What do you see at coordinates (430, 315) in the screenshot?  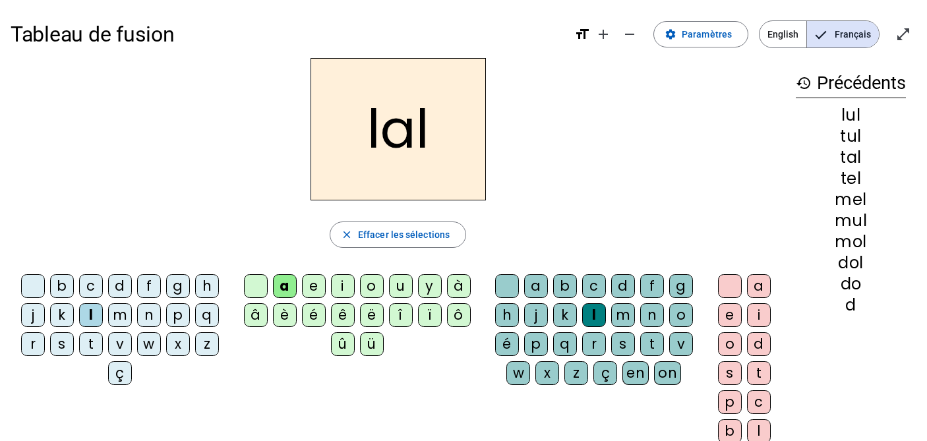 I see `div: ï` at bounding box center [430, 315].